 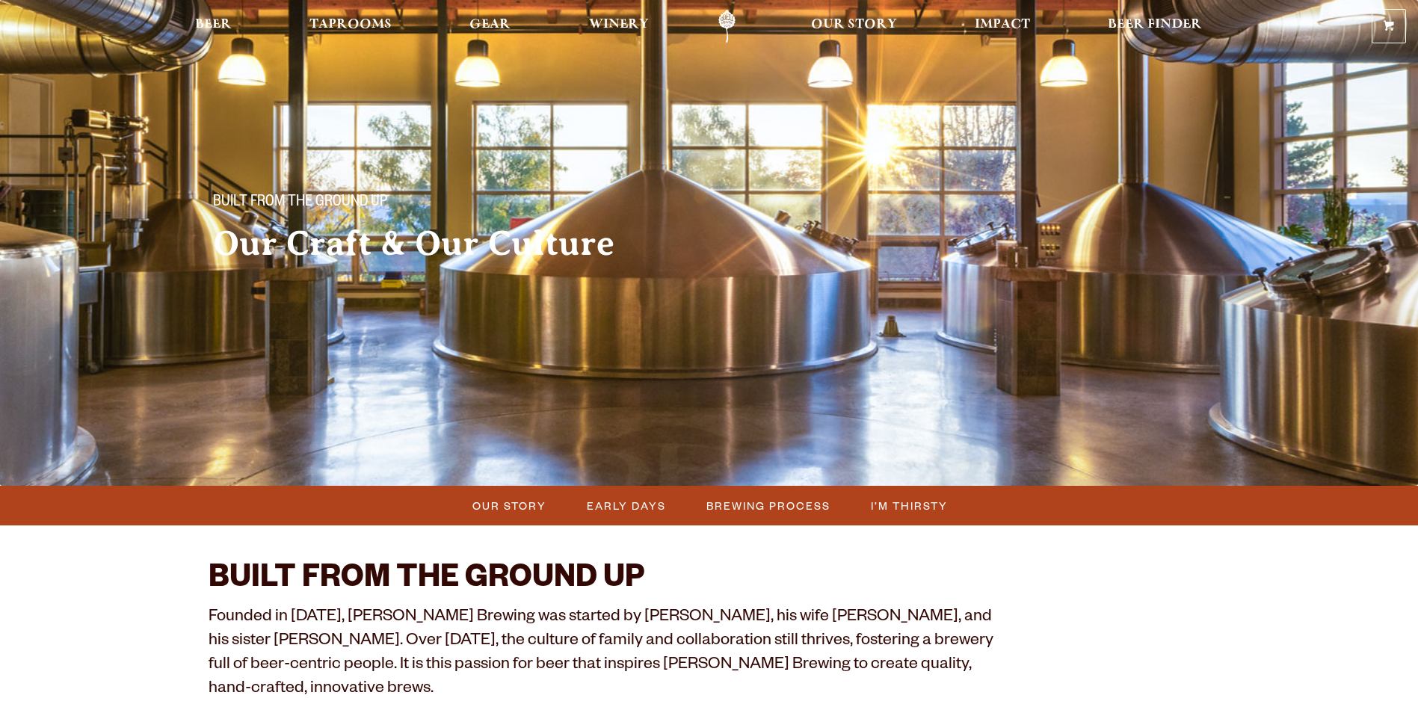 I want to click on a: Beer, so click(x=213, y=26).